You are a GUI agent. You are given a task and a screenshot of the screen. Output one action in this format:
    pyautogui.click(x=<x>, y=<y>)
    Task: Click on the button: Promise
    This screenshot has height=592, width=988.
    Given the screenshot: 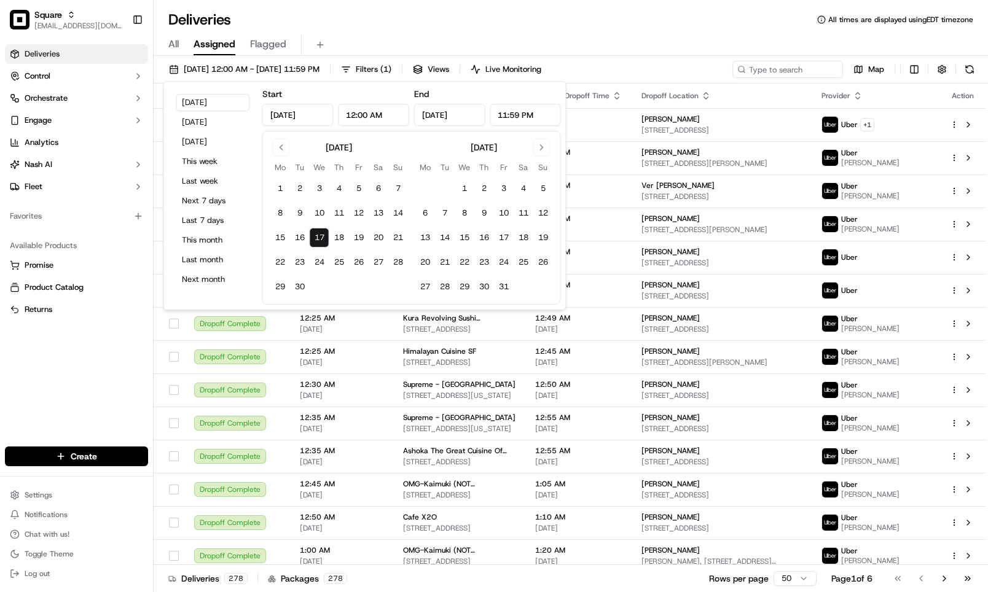 What is the action you would take?
    pyautogui.click(x=76, y=265)
    